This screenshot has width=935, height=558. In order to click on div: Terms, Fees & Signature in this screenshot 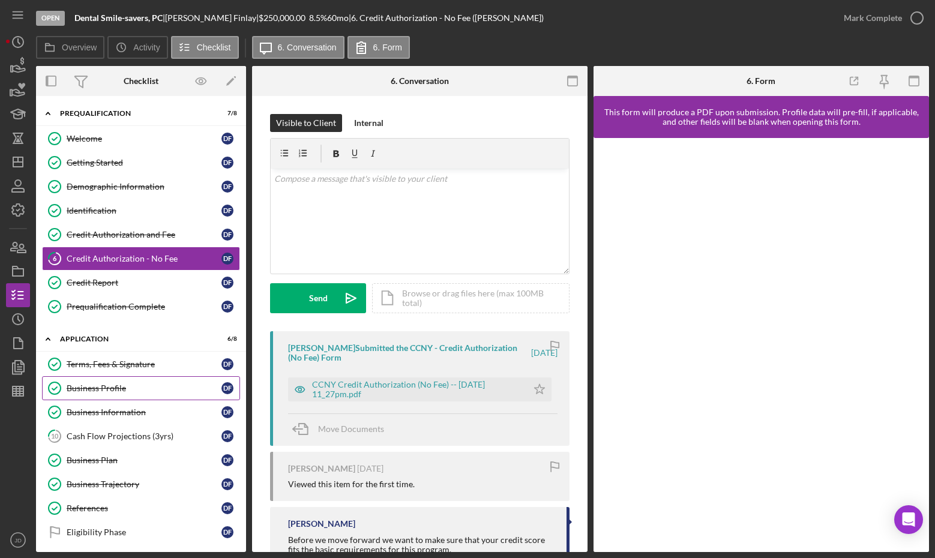, I will do `click(144, 364)`.